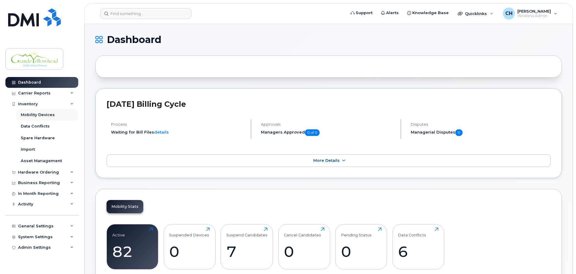 The height and width of the screenshot is (274, 576). Describe the element at coordinates (247, 247) in the screenshot. I see `a: Suspend Candidates7` at that location.